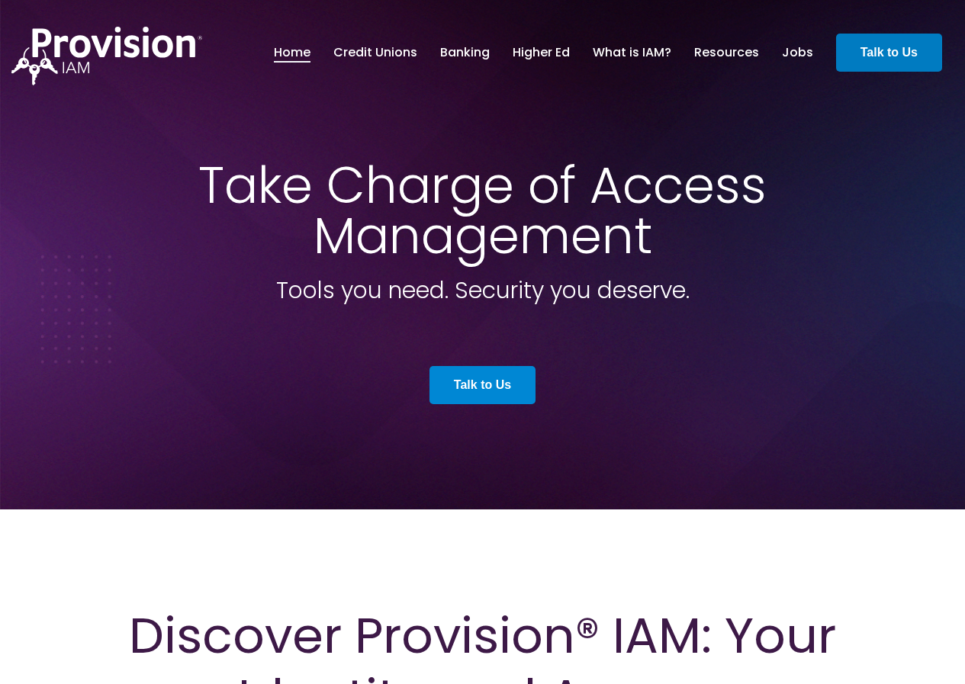 The height and width of the screenshot is (684, 965). I want to click on a: Resources, so click(726, 53).